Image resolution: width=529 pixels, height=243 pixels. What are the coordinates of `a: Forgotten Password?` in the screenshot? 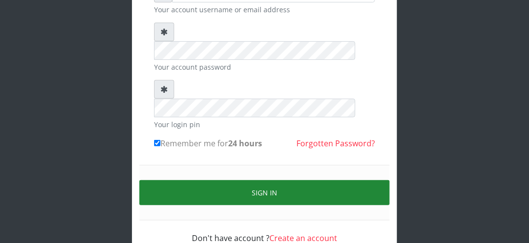 It's located at (335, 143).